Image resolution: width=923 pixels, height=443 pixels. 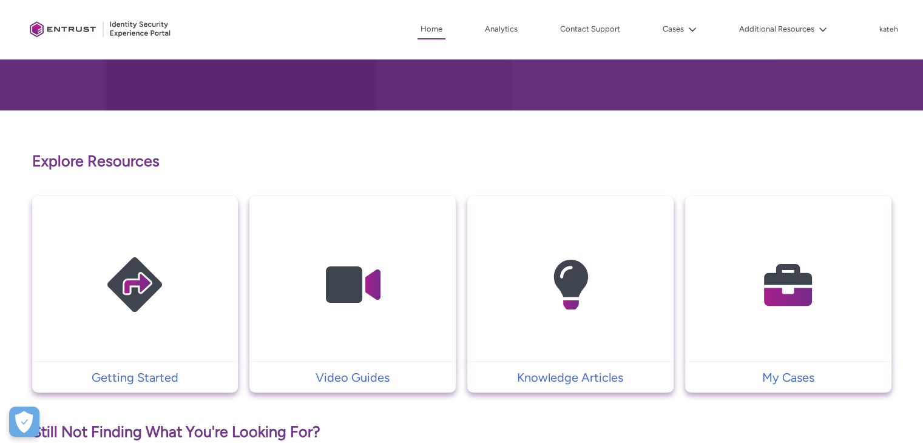 I want to click on button: User Profile kateh, so click(x=889, y=29).